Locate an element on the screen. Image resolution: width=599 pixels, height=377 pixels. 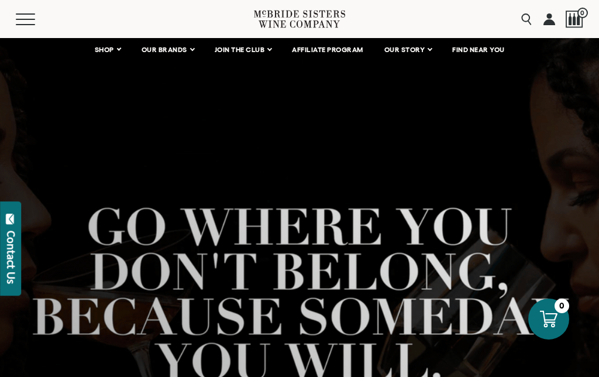
a: JOIN THE CLUB is located at coordinates (243, 50).